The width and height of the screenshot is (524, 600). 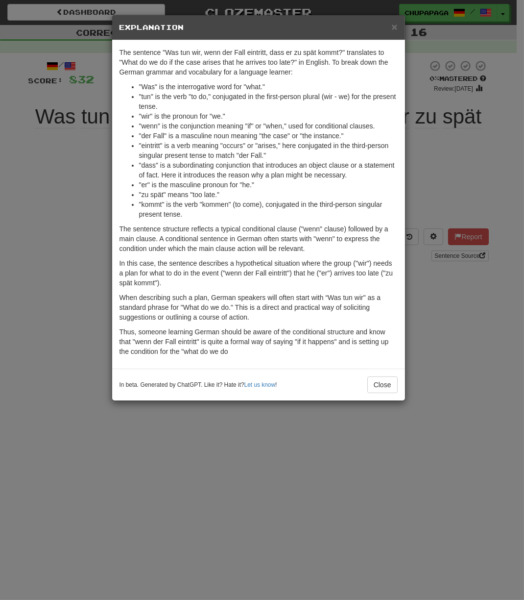 I want to click on li: "zu spät" means "too late.", so click(x=268, y=194).